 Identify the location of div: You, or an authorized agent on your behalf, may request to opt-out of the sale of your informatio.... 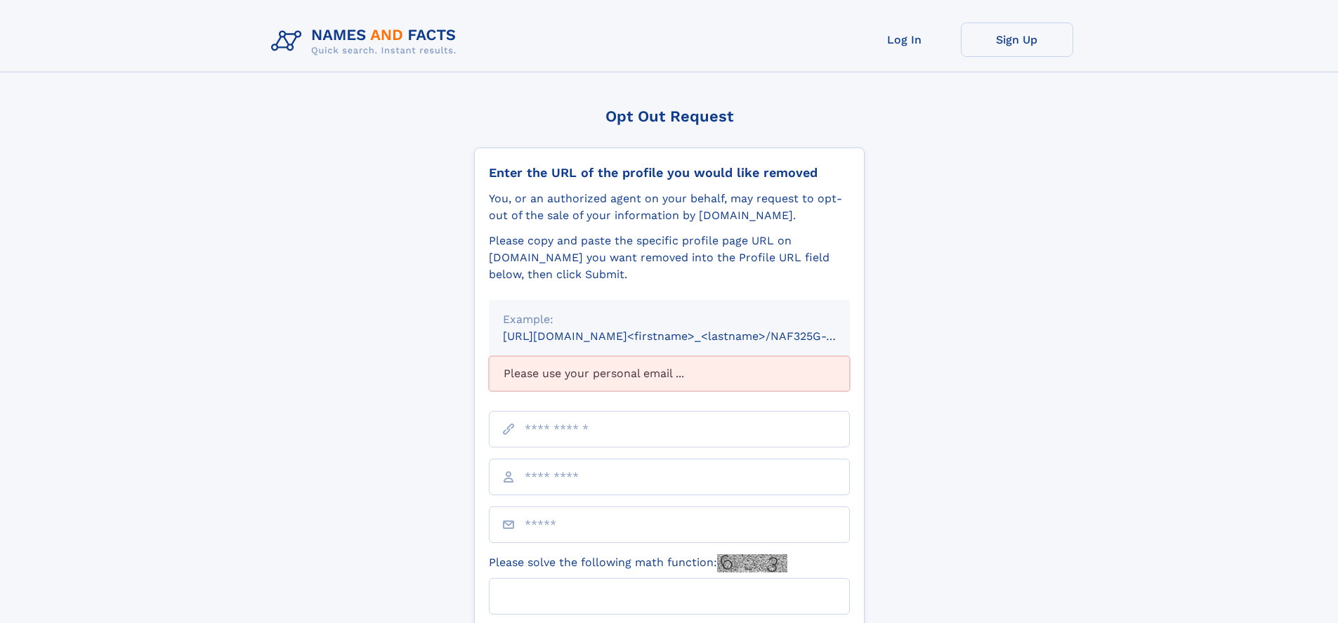
(670, 207).